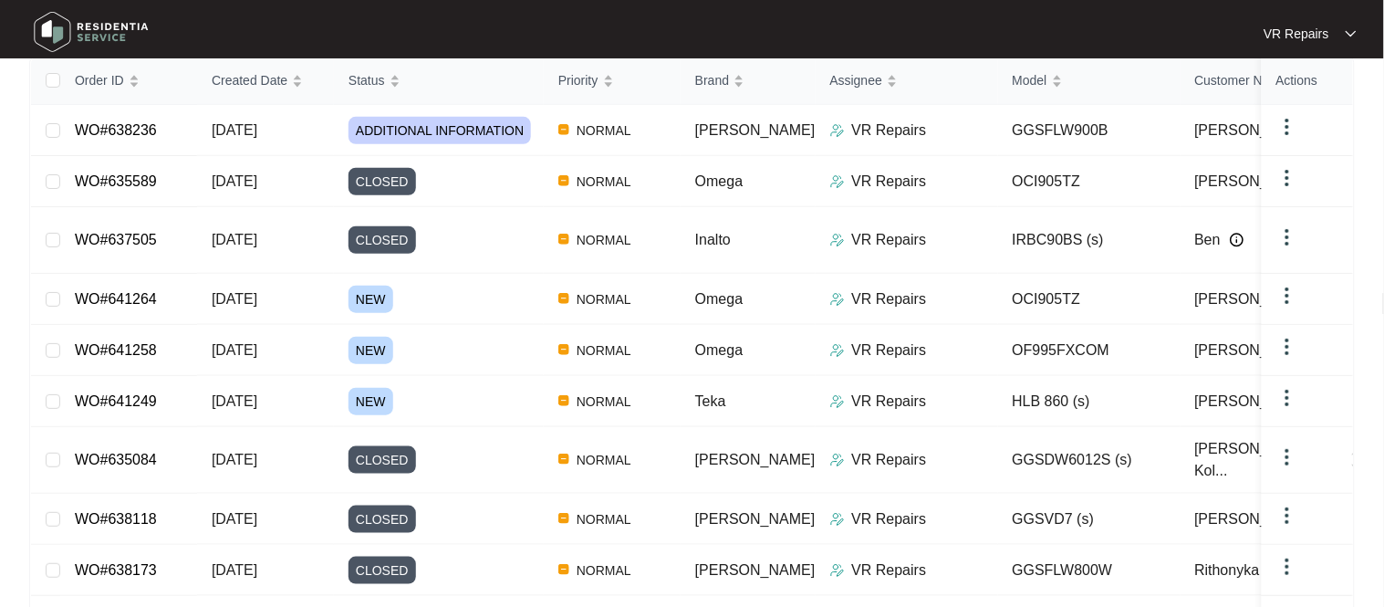 This screenshot has width=1384, height=607. I want to click on th: Order ID, so click(129, 80).